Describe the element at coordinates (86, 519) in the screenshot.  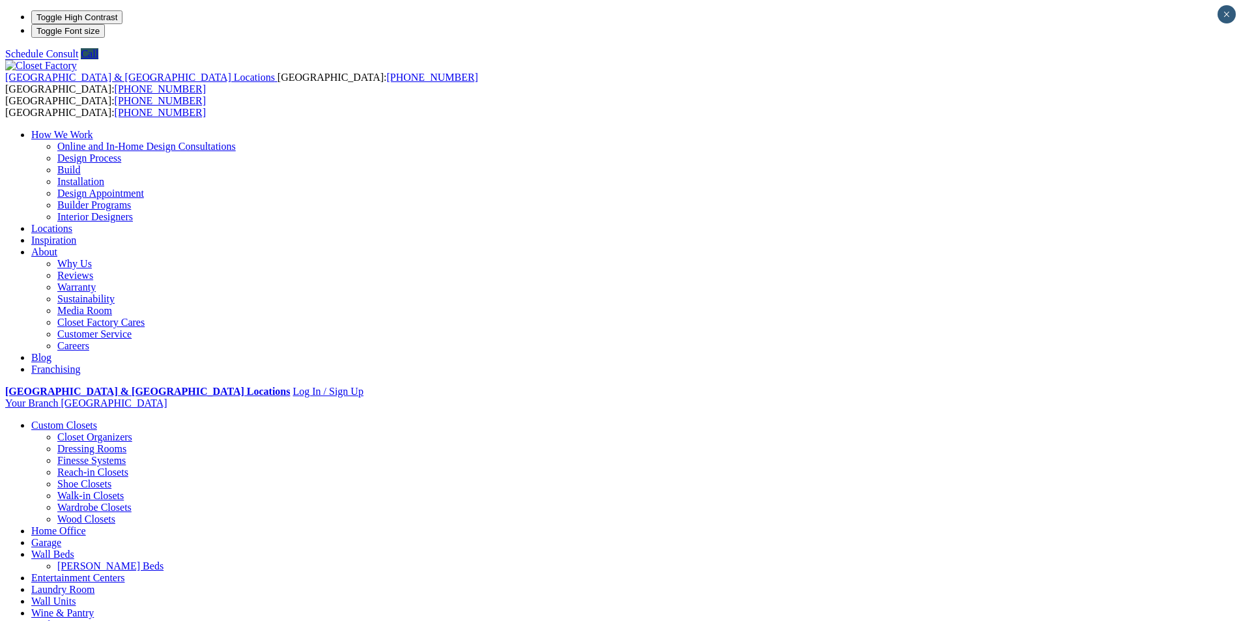
I see `a: Wood Closets` at that location.